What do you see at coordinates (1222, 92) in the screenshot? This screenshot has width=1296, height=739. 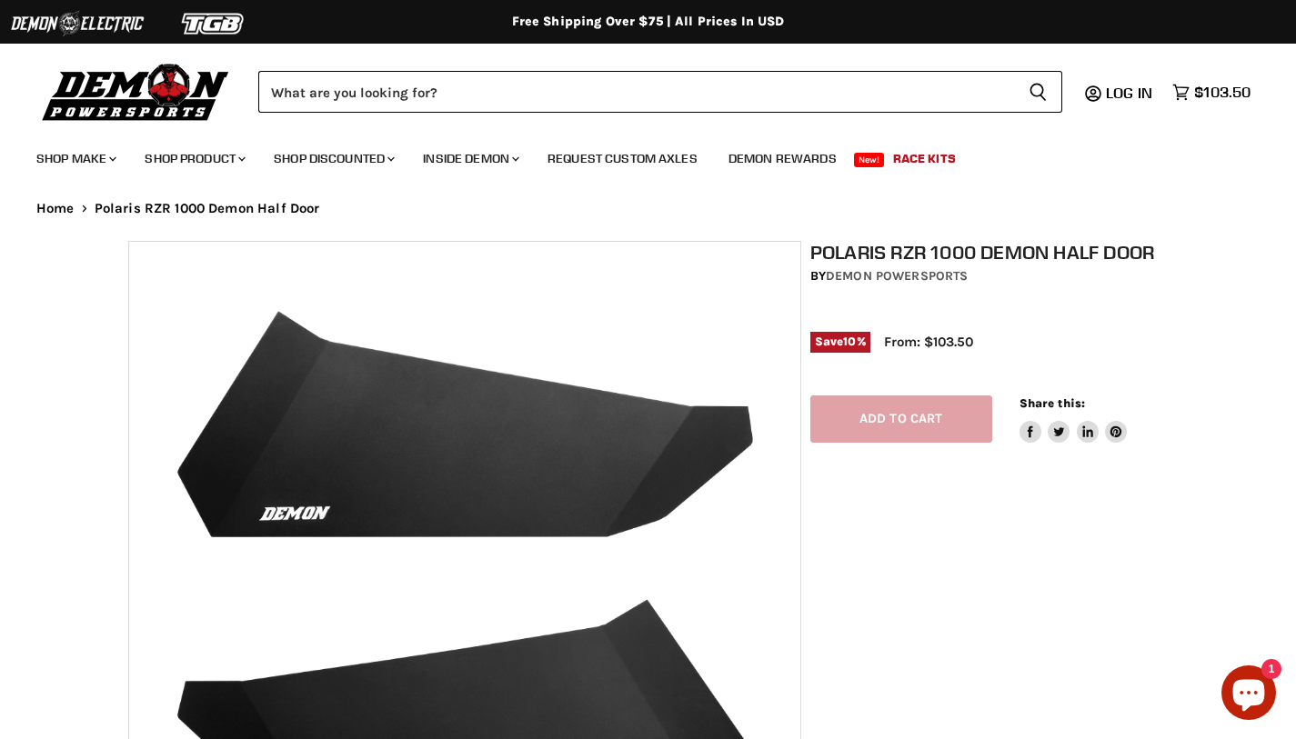 I see `span: $103.50` at bounding box center [1222, 92].